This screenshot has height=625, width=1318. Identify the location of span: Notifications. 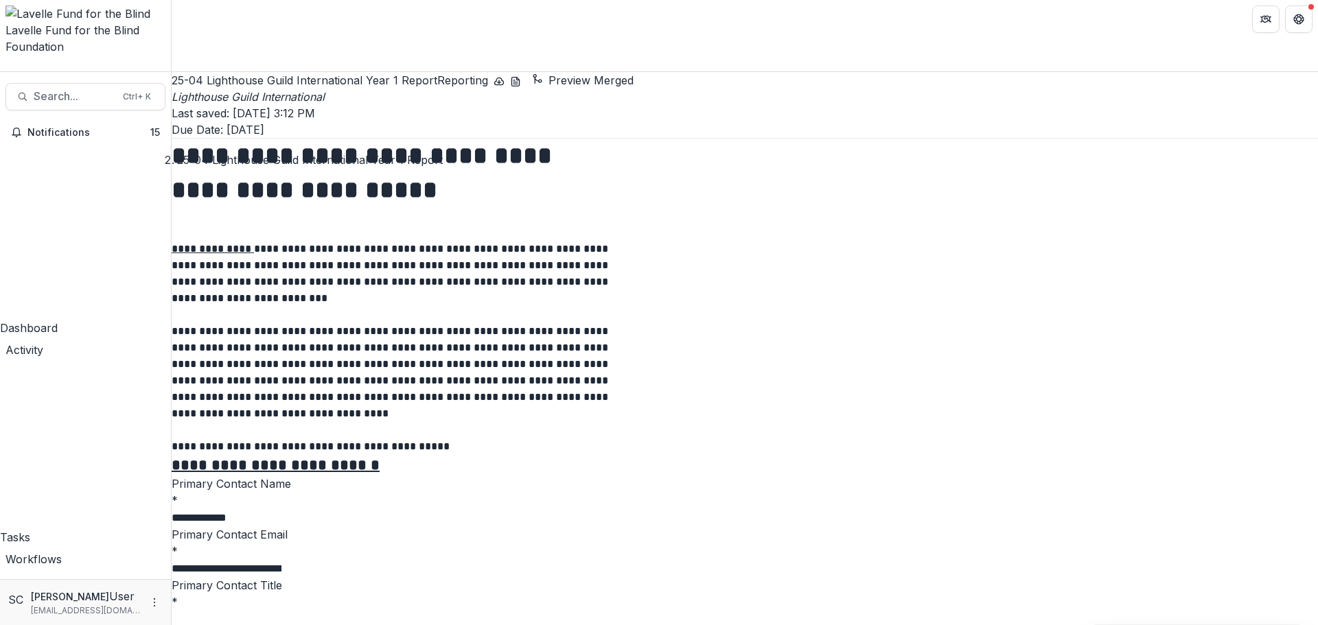
(89, 132).